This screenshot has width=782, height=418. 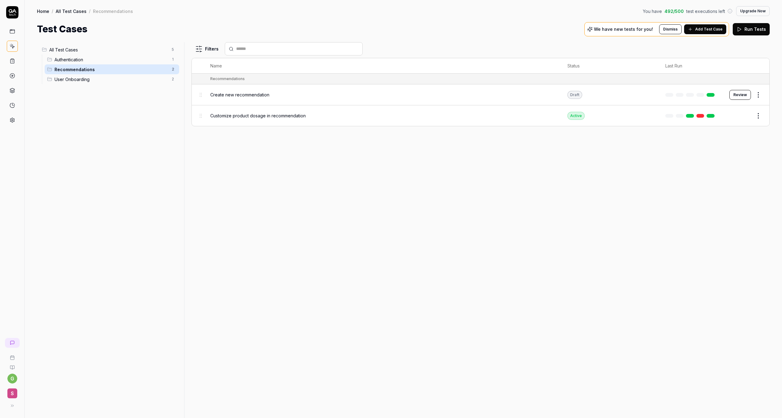 I want to click on div: Drag to reorderRecommendations2, so click(x=112, y=69).